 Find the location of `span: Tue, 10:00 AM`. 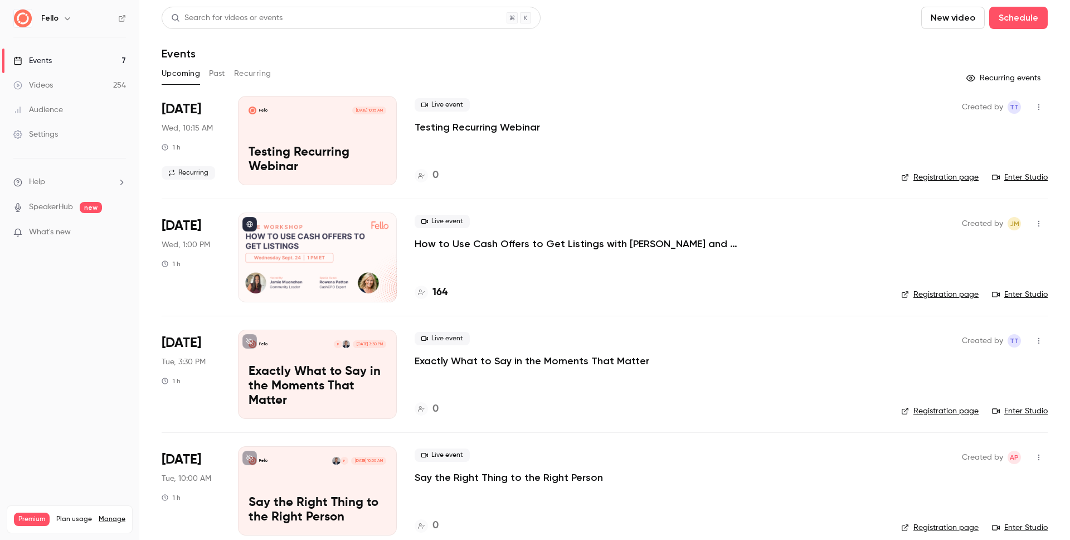

span: Tue, 10:00 AM is located at coordinates (186, 478).